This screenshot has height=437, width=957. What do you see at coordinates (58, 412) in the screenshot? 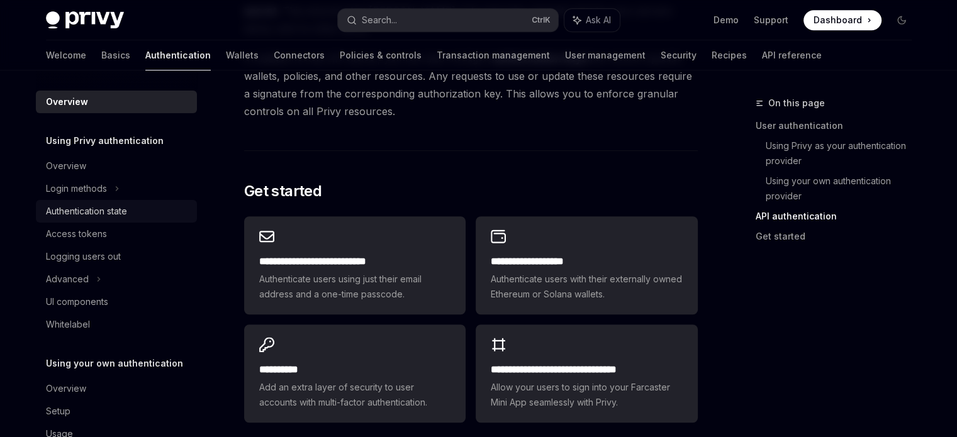
I see `div: Setup` at bounding box center [58, 412].